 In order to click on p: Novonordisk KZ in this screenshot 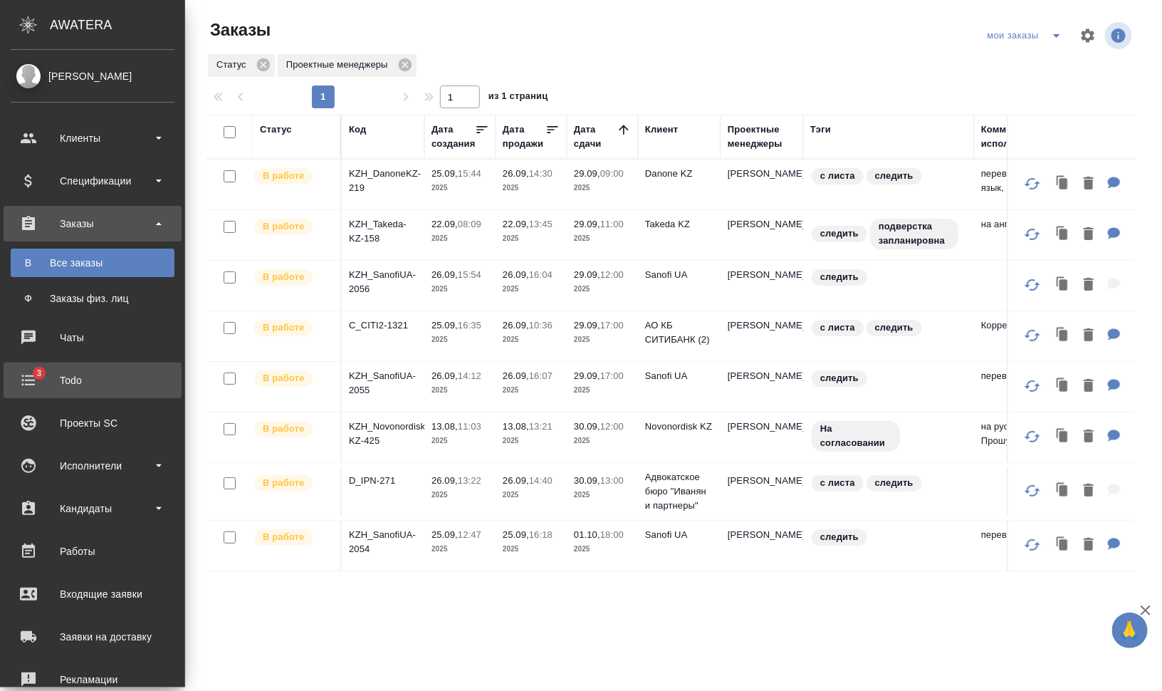, I will do `click(680, 427)`.